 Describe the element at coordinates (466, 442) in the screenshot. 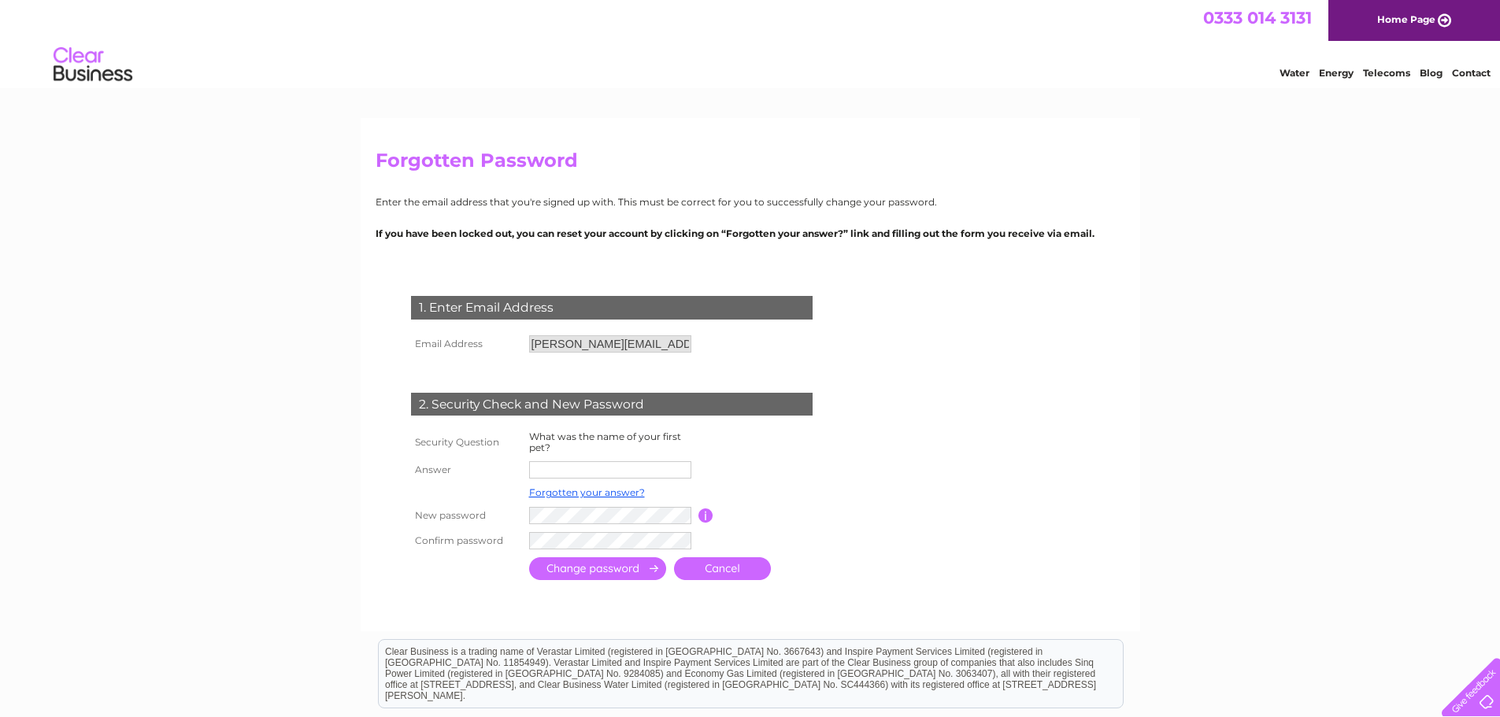

I see `th: Security Question` at that location.